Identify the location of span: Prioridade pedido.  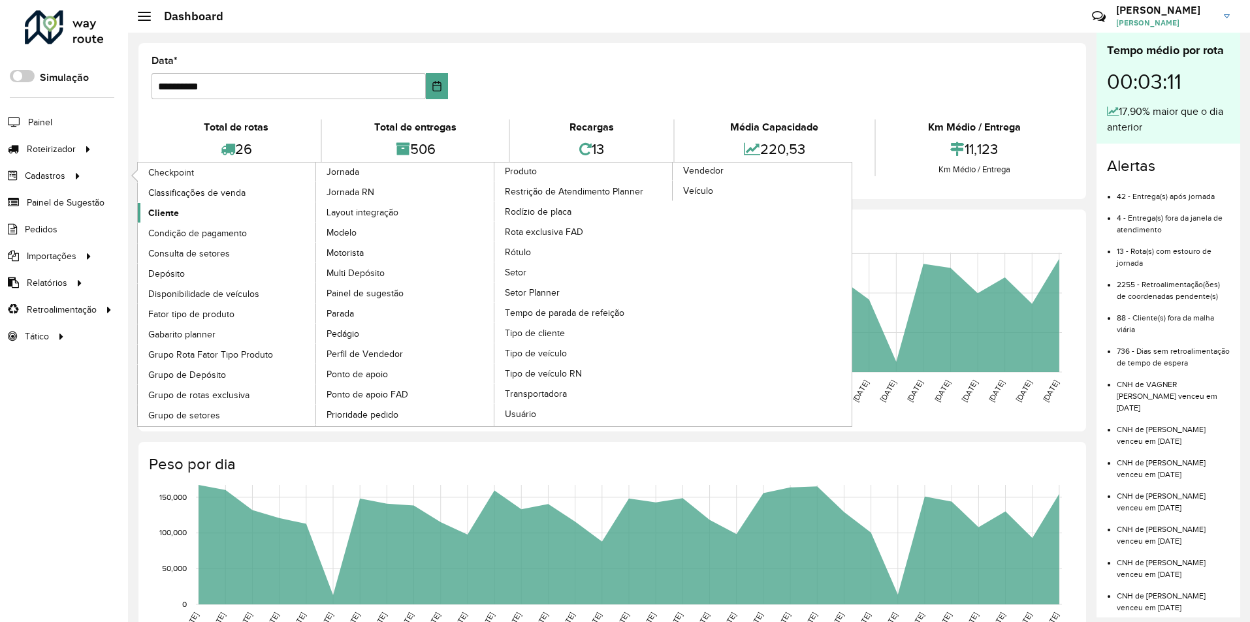
(362, 415).